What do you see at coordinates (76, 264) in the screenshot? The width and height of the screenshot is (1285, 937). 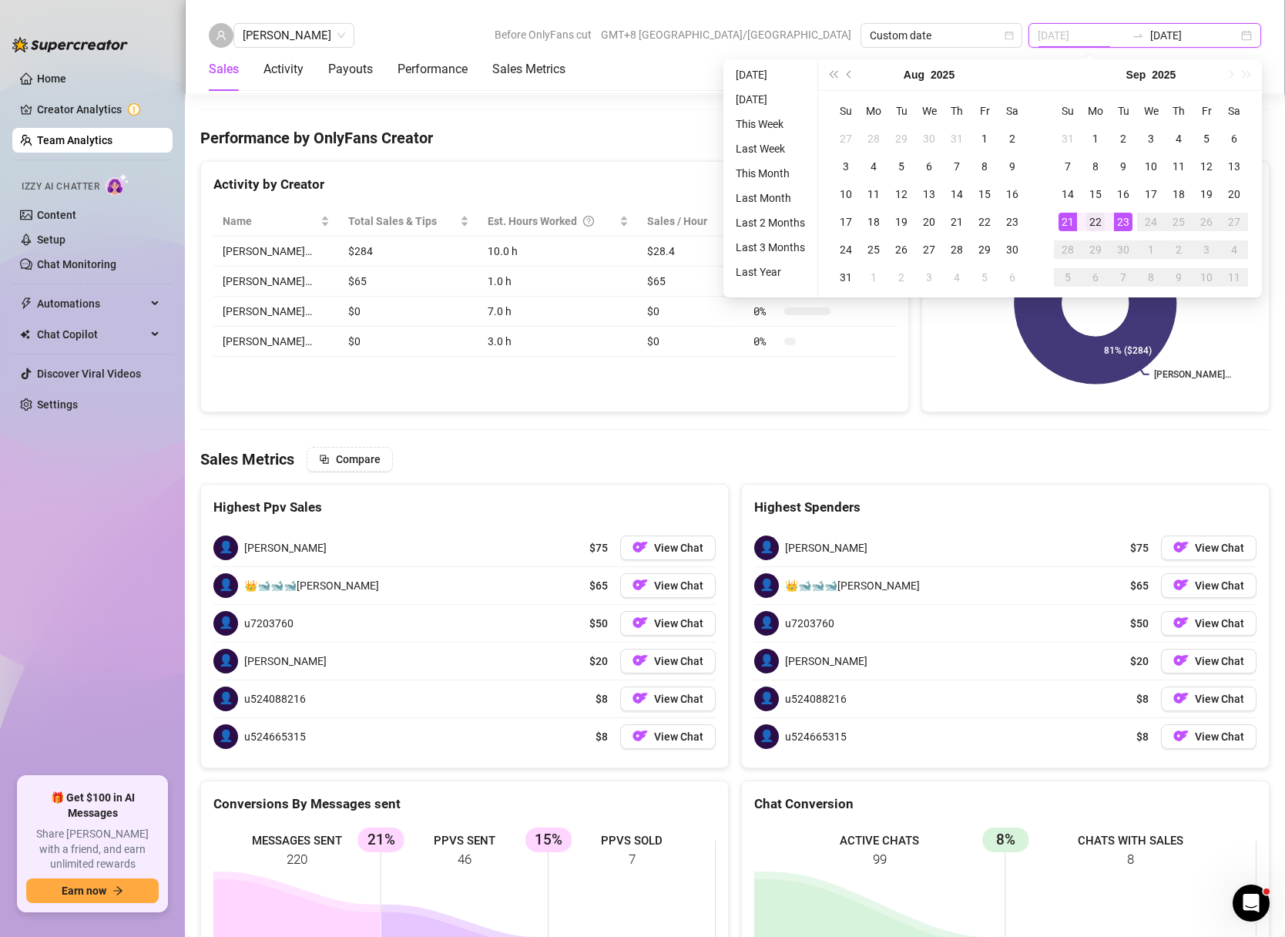 I see `a: Chat Monitoring` at bounding box center [76, 264].